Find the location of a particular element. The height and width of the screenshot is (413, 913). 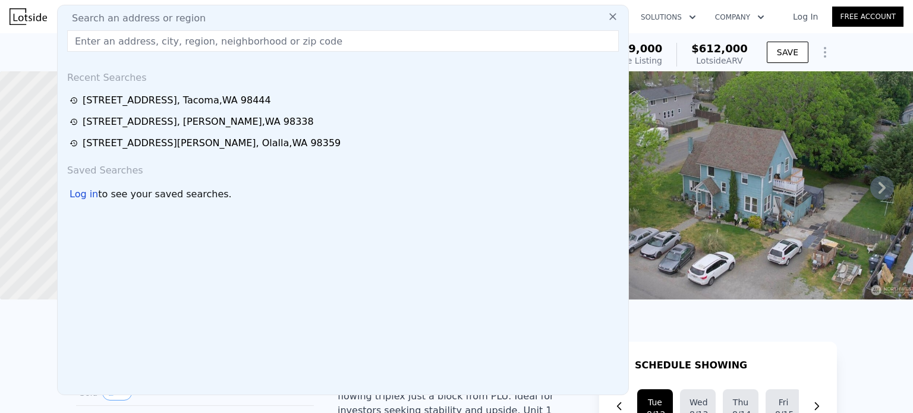

span: $499,000 is located at coordinates (634, 48).